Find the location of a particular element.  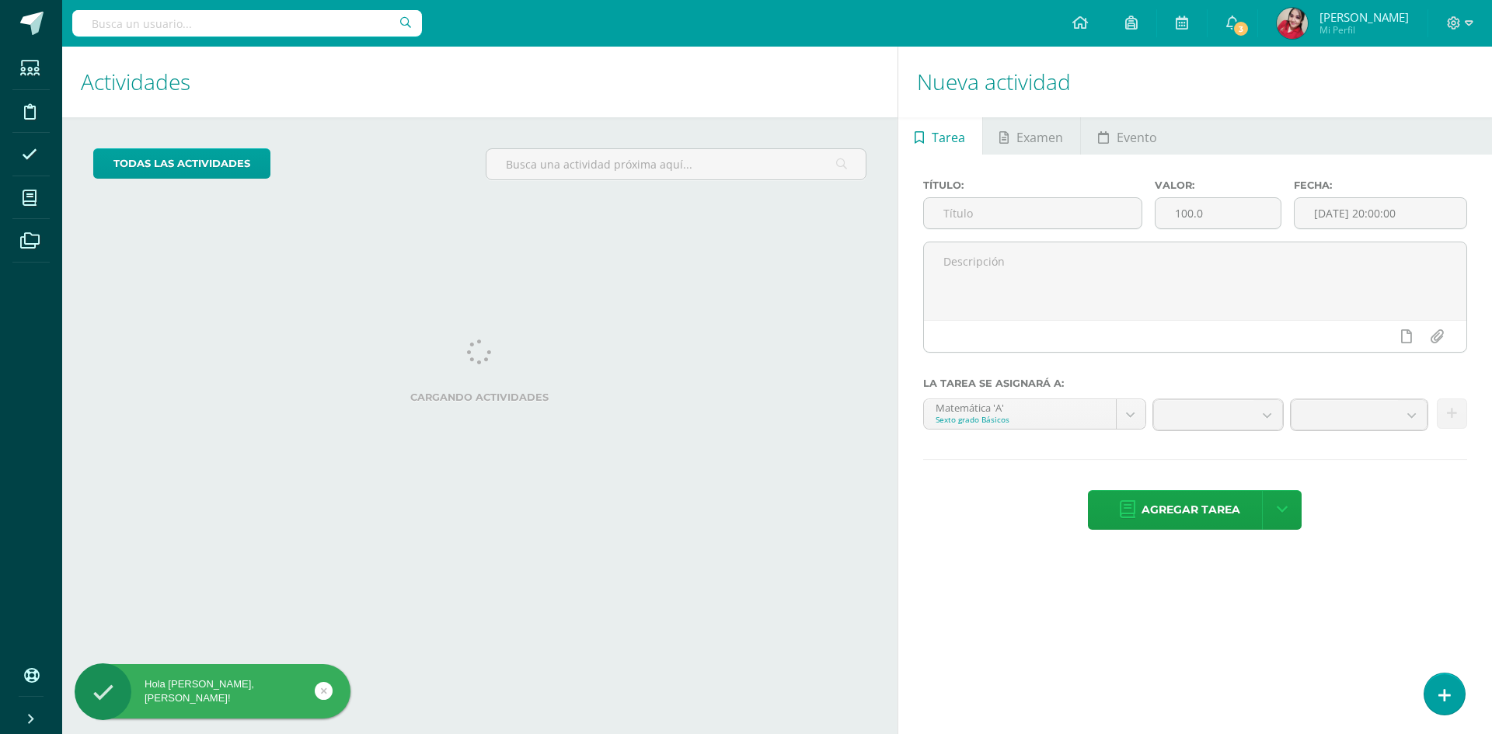

a: Matemática 'A'Sexto grado Básicos is located at coordinates (1034, 414).